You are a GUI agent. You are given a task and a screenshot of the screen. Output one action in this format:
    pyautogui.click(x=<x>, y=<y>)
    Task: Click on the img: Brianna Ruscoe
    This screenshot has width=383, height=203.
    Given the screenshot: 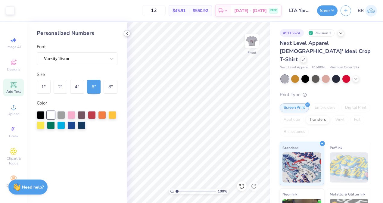 What is the action you would take?
    pyautogui.click(x=371, y=11)
    